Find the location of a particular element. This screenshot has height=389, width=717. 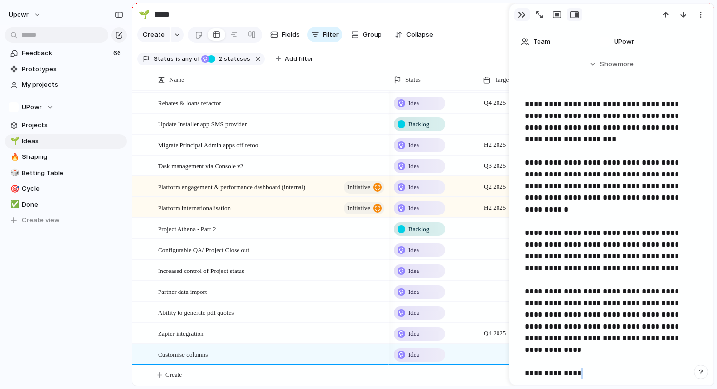

span: Ideas is located at coordinates (73, 141).